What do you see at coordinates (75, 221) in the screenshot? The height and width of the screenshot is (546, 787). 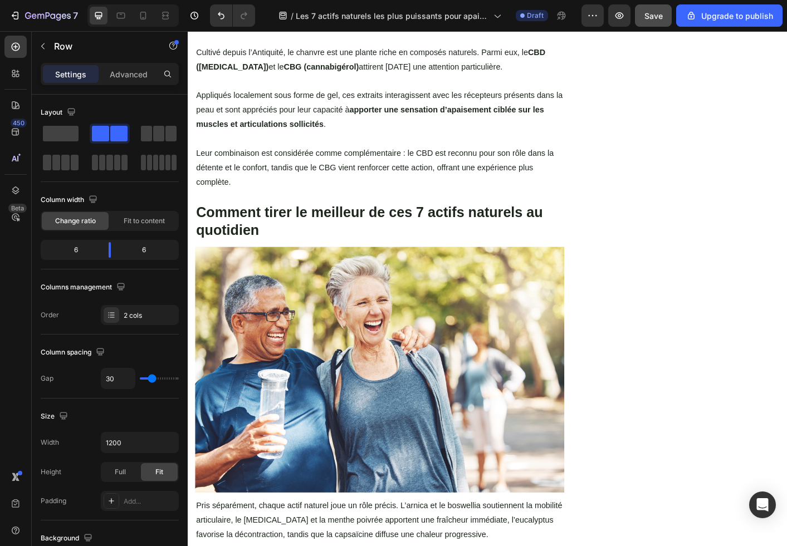 I see `span: Change ratio` at bounding box center [75, 221].